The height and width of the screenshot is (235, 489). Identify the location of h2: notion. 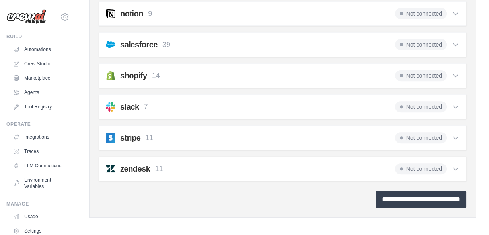
(132, 14).